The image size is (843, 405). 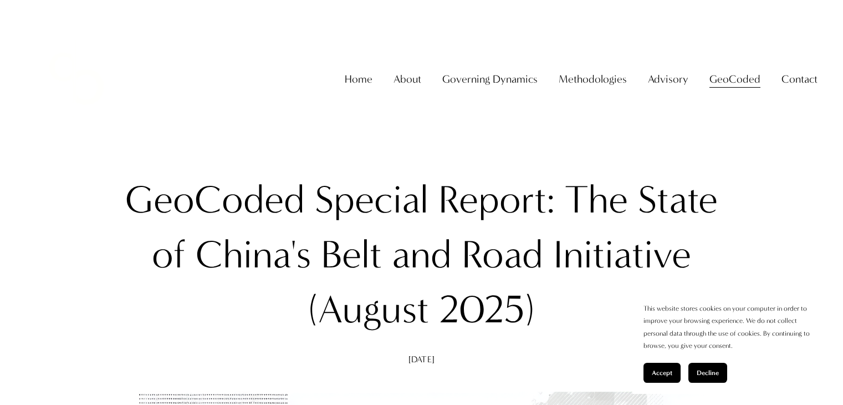 I want to click on div: Belt, so click(x=351, y=254).